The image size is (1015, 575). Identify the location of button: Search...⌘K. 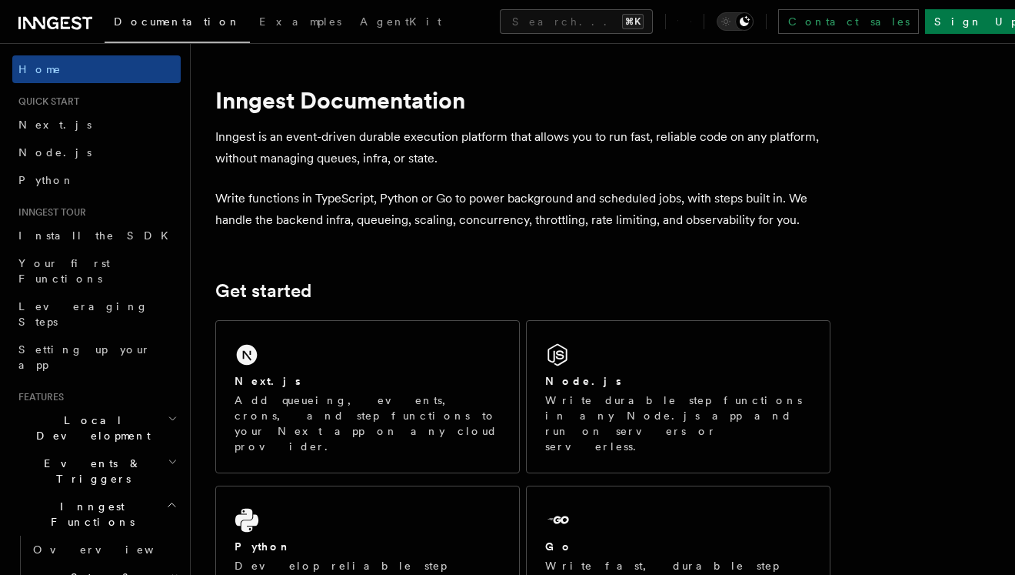
(576, 22).